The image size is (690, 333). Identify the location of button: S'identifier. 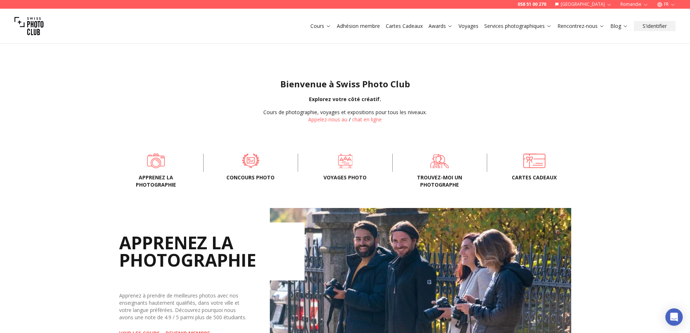
(654, 26).